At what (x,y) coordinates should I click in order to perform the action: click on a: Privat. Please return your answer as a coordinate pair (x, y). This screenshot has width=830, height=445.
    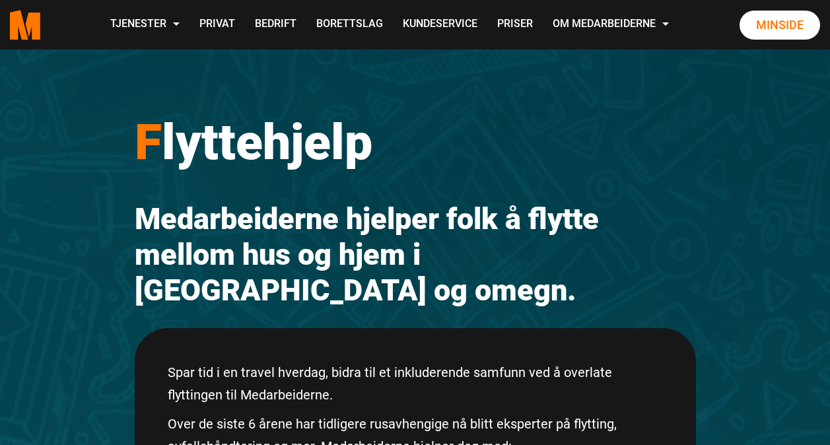
    Looking at the image, I should click on (217, 24).